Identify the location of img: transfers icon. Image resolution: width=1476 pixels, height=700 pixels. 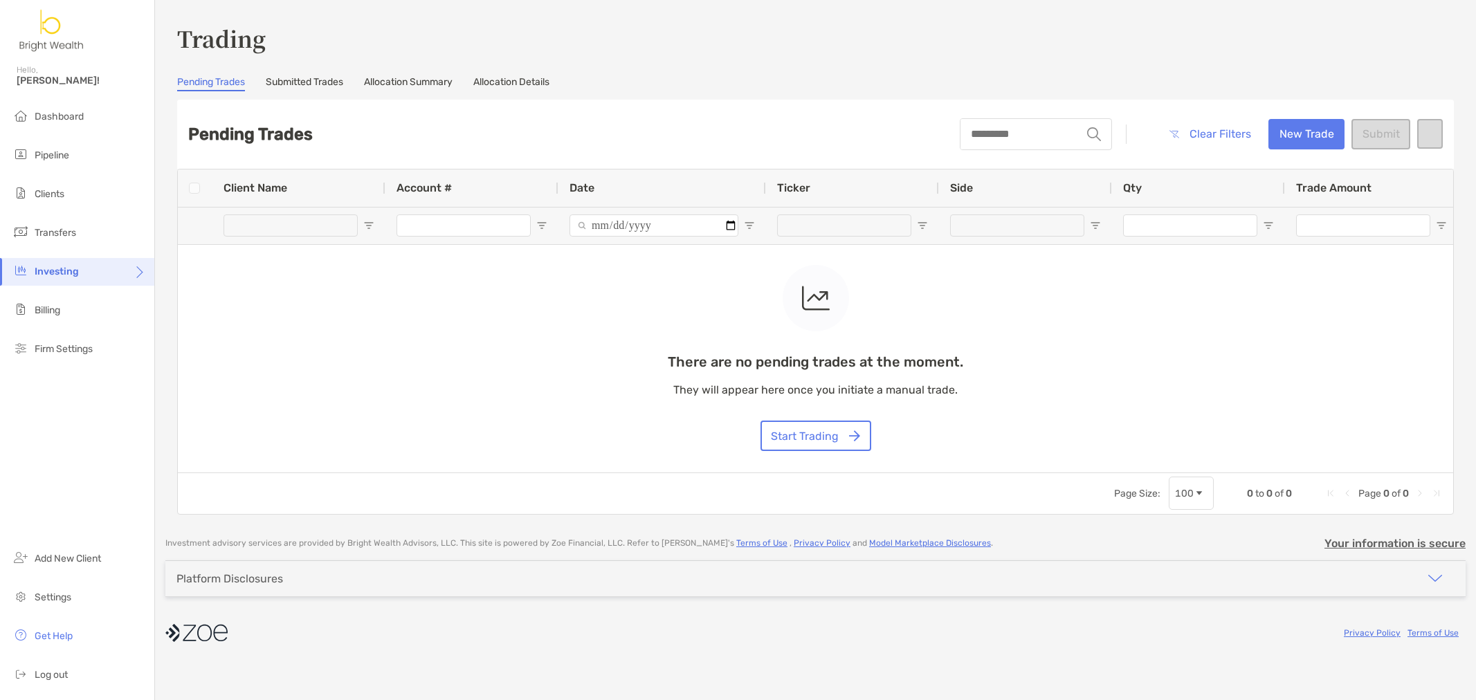
(21, 232).